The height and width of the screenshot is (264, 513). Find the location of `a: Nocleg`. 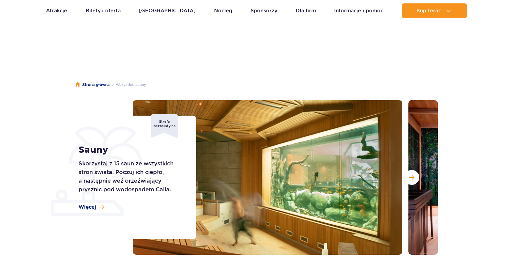

a: Nocleg is located at coordinates (223, 11).